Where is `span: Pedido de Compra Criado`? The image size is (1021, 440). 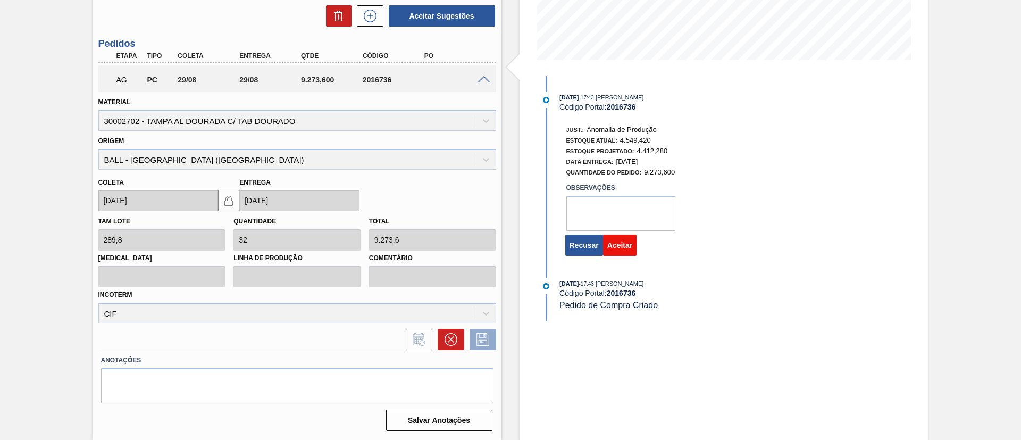 span: Pedido de Compra Criado is located at coordinates (608, 305).